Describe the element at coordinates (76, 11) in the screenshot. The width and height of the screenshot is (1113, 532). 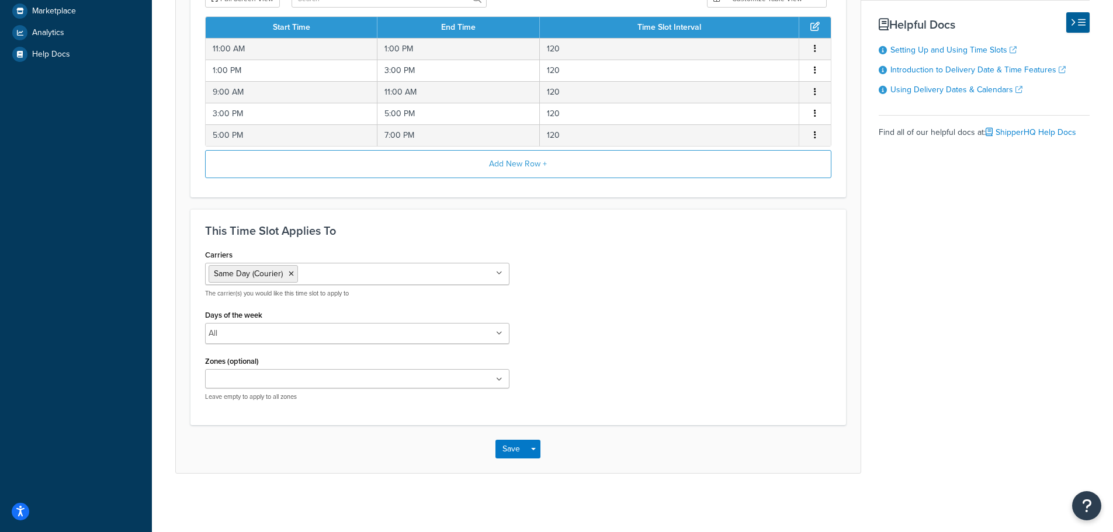
I see `li: Marketplace` at that location.